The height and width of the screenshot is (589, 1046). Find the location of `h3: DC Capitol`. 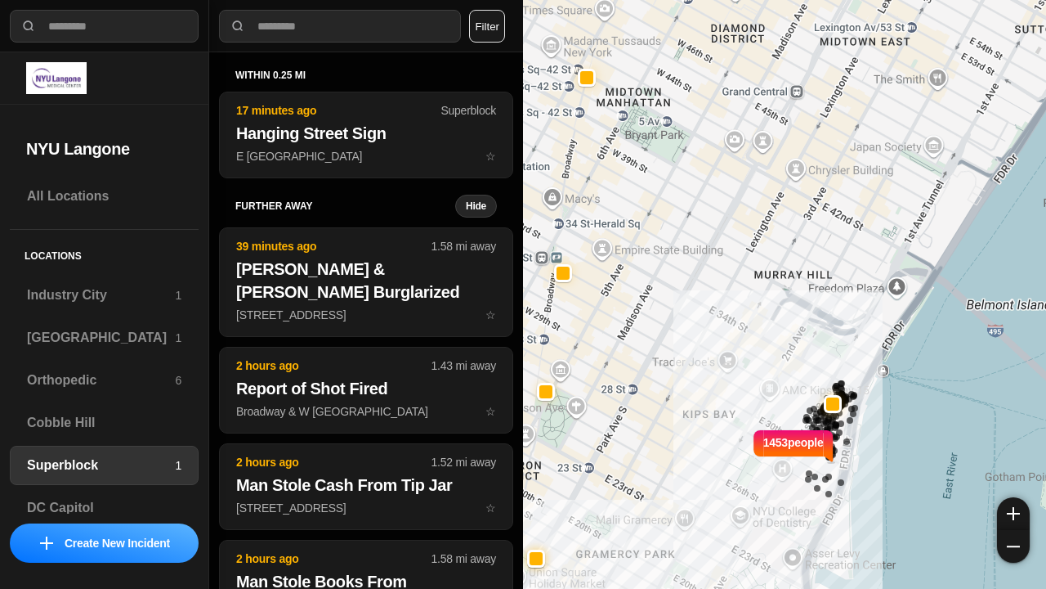

h3: DC Capitol is located at coordinates (104, 508).